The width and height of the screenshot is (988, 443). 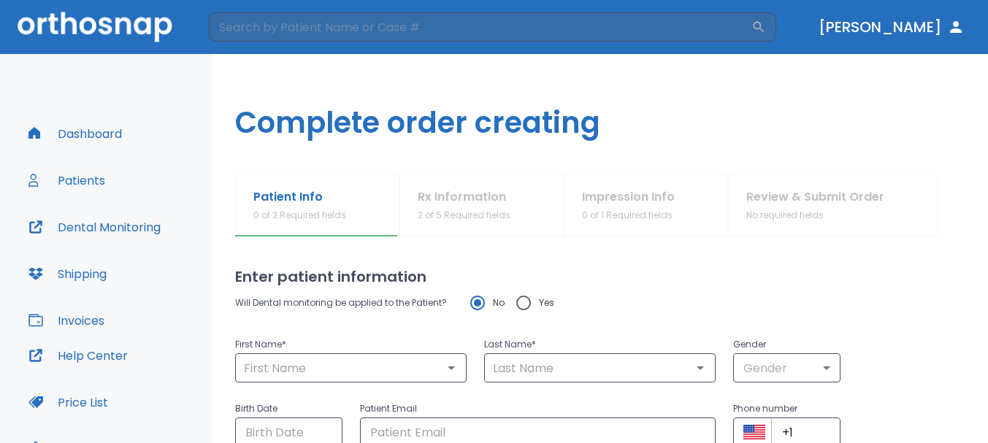 I want to click on a: Invoices, so click(x=66, y=321).